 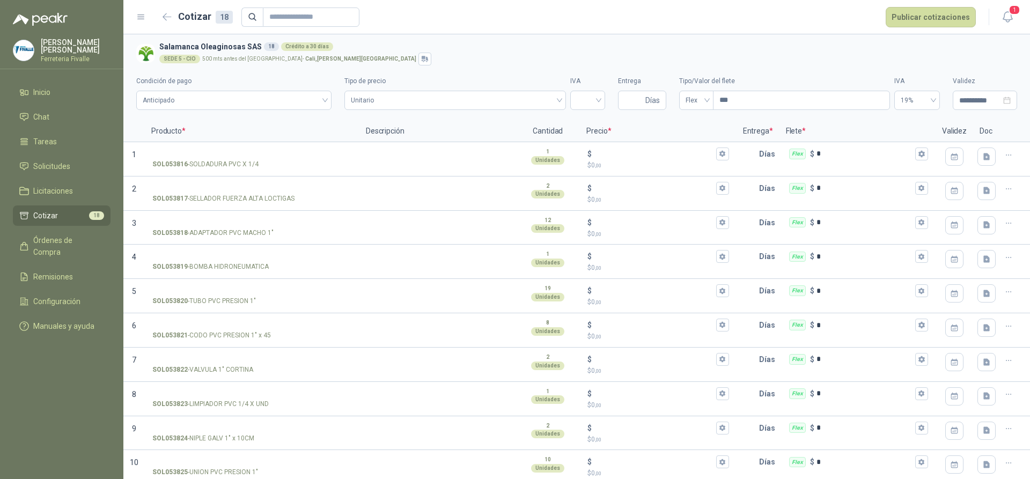 What do you see at coordinates (62, 142) in the screenshot?
I see `a: Tareas` at bounding box center [62, 142].